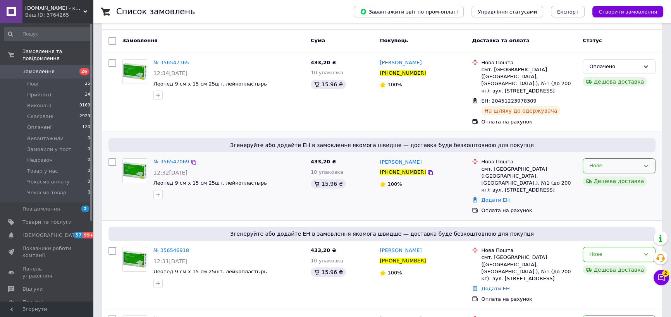 The height and width of the screenshot is (317, 671). I want to click on span: Покупець, so click(394, 40).